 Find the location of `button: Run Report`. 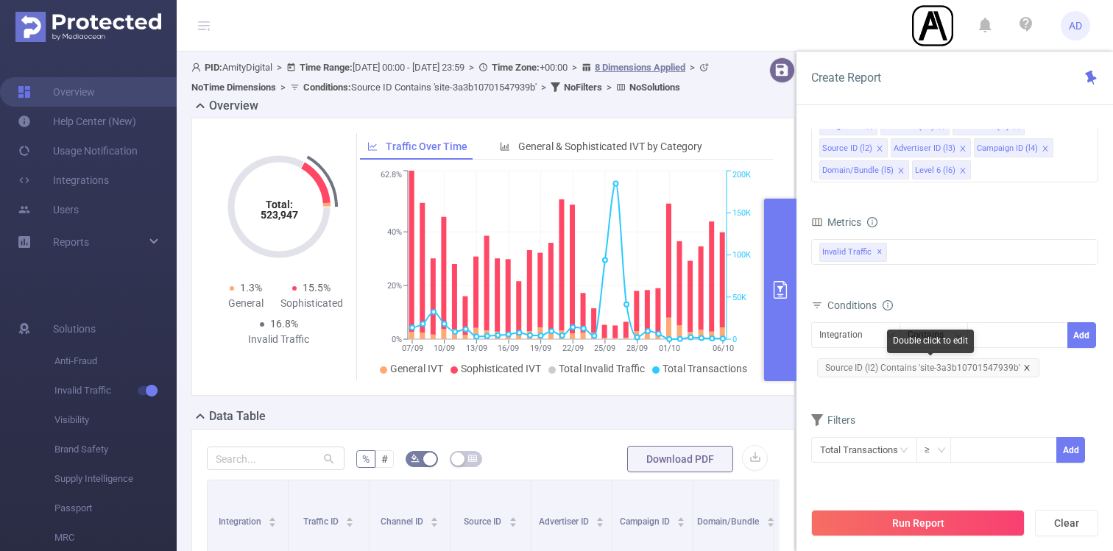

button: Run Report is located at coordinates (918, 523).